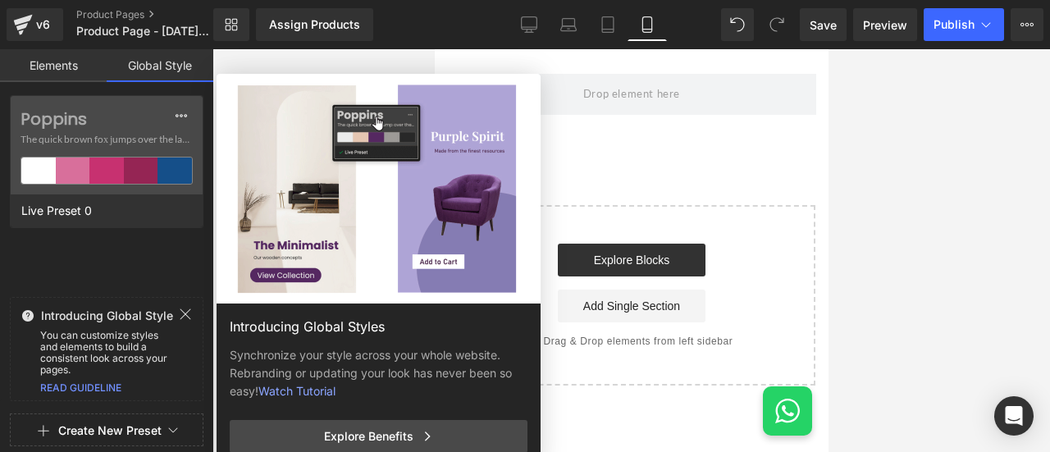 The image size is (1050, 452). Describe the element at coordinates (823, 25) in the screenshot. I see `span: Save` at that location.